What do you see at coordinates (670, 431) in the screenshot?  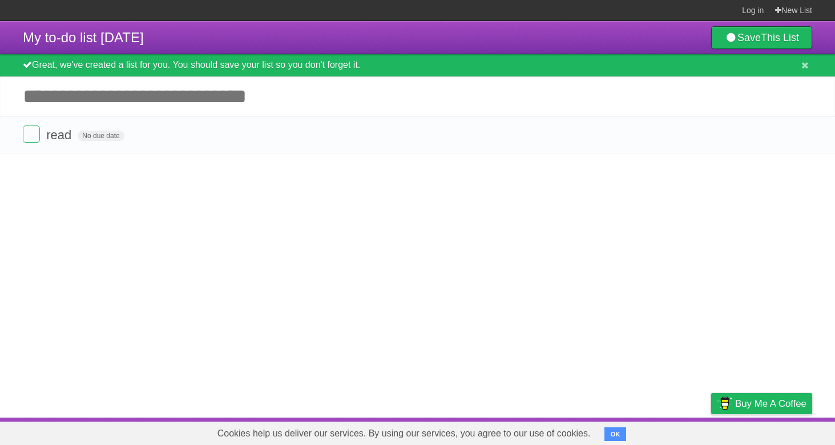 I see `a: Terms` at bounding box center [670, 431].